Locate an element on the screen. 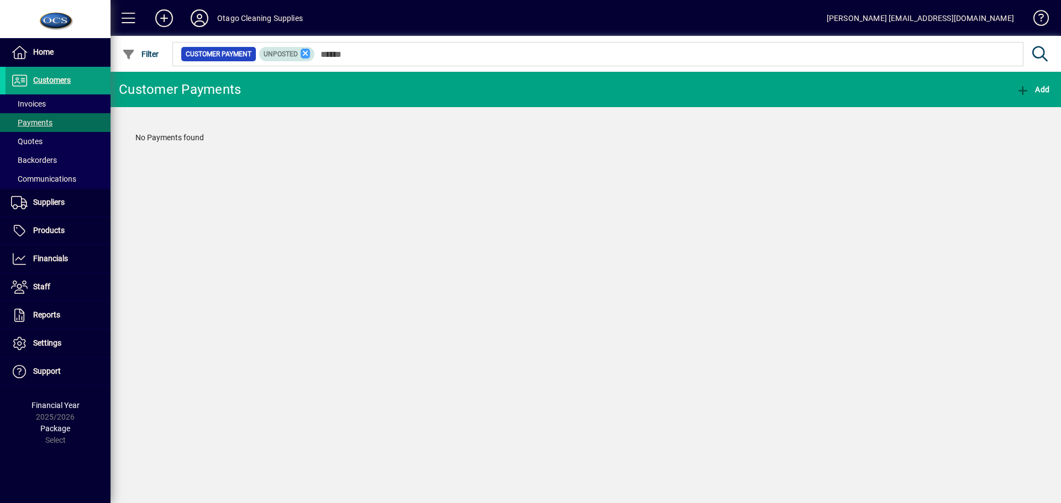  a: Support is located at coordinates (58, 372).